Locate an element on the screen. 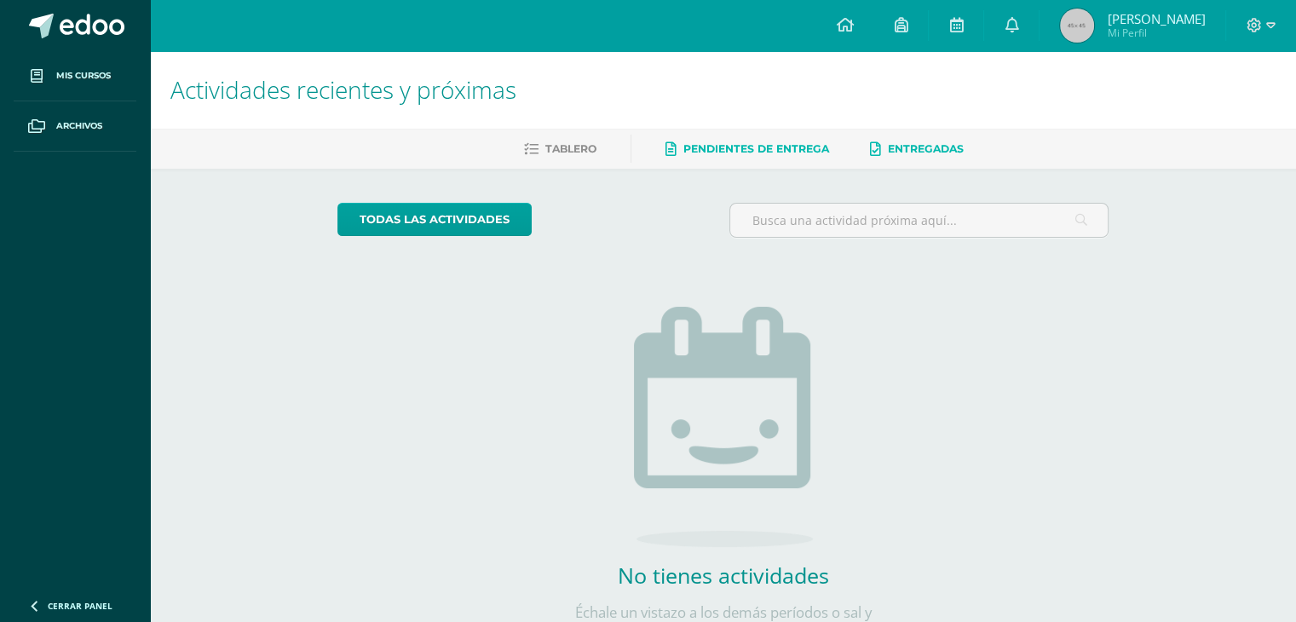 The width and height of the screenshot is (1296, 622). span: Actividades recientes y próximas is located at coordinates (343, 89).